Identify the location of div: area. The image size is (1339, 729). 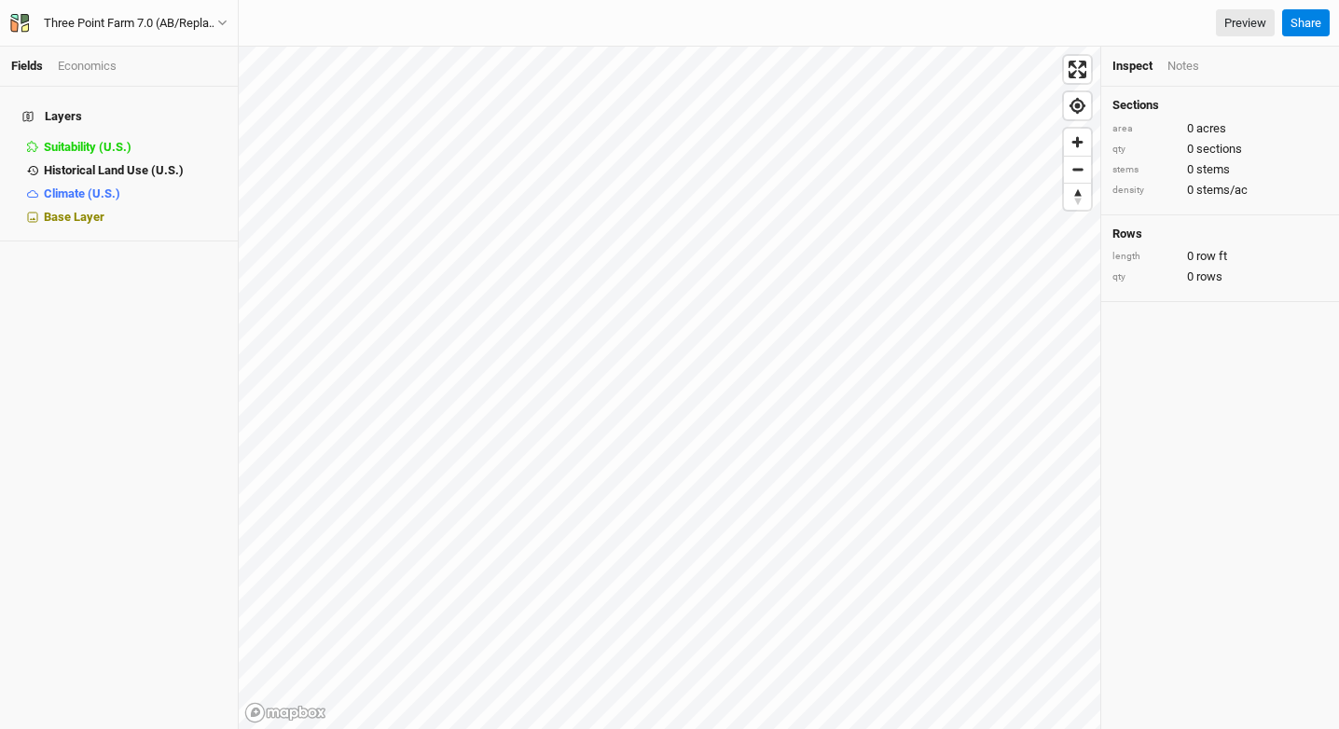
(1145, 129).